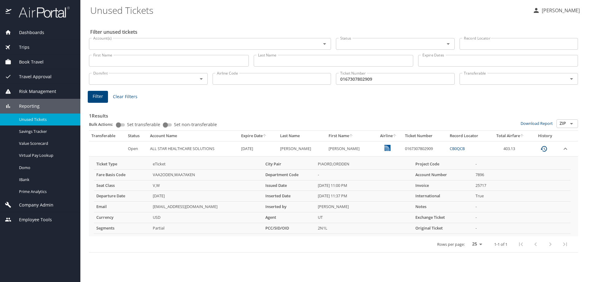  I want to click on th: Airline, so click(389, 136).